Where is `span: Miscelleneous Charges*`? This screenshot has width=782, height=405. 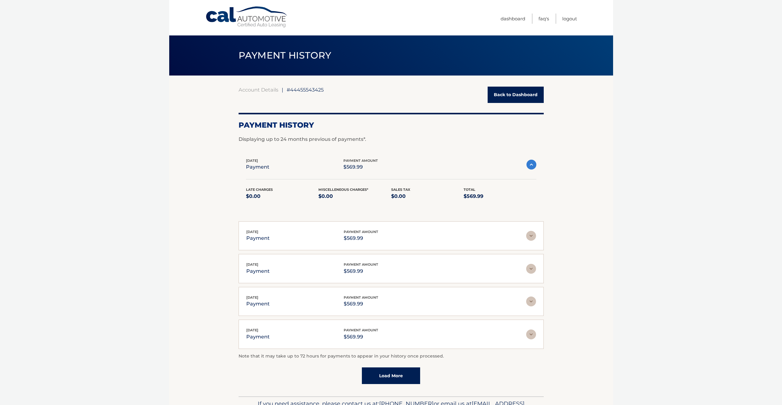
span: Miscelleneous Charges* is located at coordinates (343, 190).